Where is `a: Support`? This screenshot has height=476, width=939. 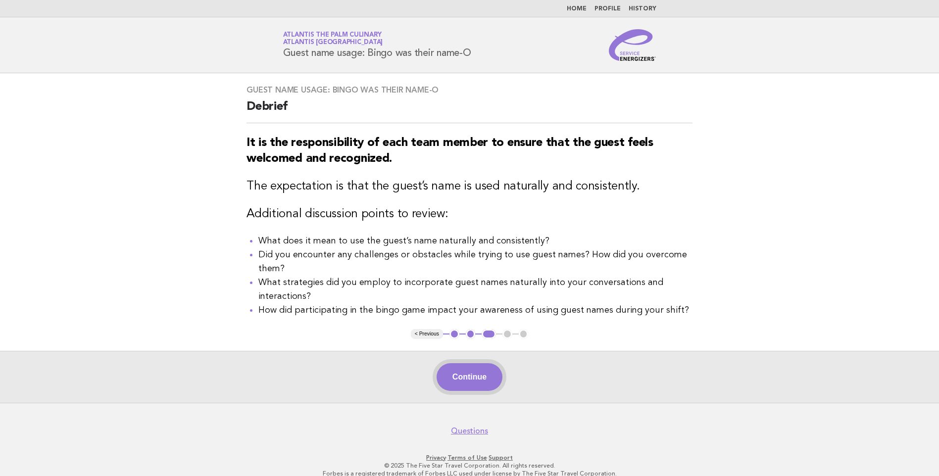
a: Support is located at coordinates (500, 458).